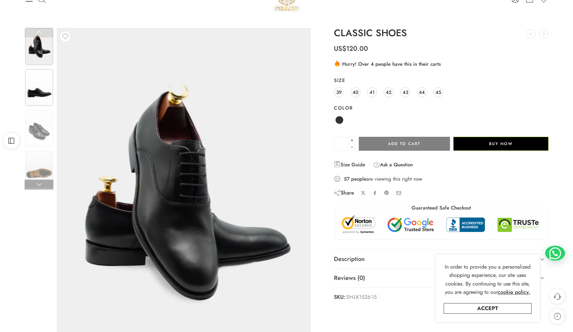 The width and height of the screenshot is (573, 332). What do you see at coordinates (372, 92) in the screenshot?
I see `a: 41` at bounding box center [372, 92].